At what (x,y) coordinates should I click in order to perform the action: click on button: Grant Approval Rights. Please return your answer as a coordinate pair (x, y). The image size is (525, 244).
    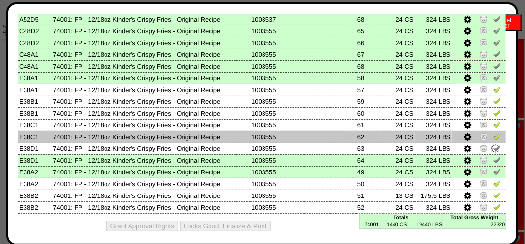
    Looking at the image, I should click on (142, 226).